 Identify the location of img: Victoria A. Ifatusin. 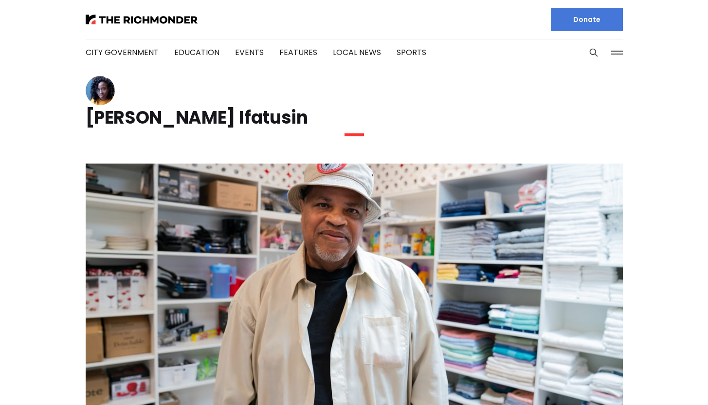
(100, 91).